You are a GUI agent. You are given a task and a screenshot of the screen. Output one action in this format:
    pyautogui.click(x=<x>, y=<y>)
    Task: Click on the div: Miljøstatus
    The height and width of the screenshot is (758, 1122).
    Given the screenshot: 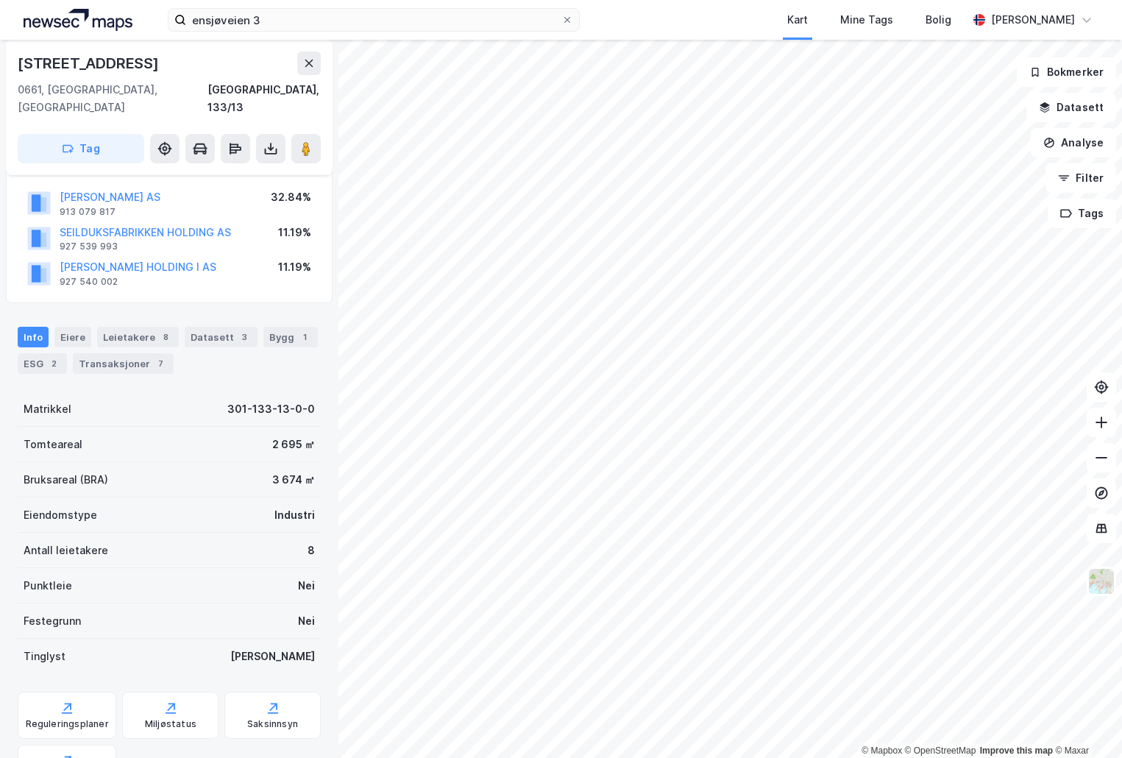 What is the action you would take?
    pyautogui.click(x=171, y=724)
    